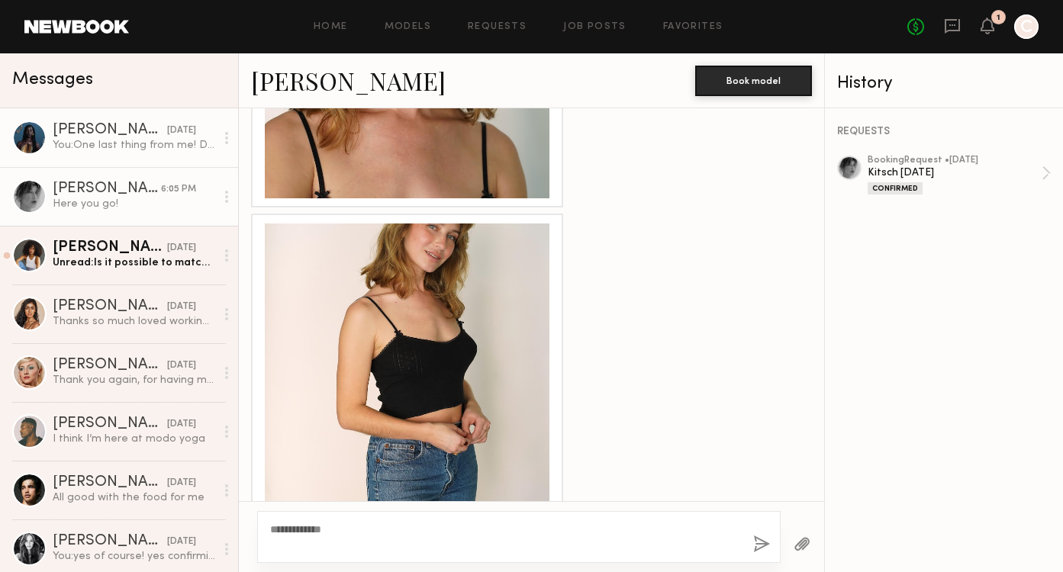 The height and width of the screenshot is (572, 1063). What do you see at coordinates (1026, 27) in the screenshot?
I see `a: C` at bounding box center [1026, 27].